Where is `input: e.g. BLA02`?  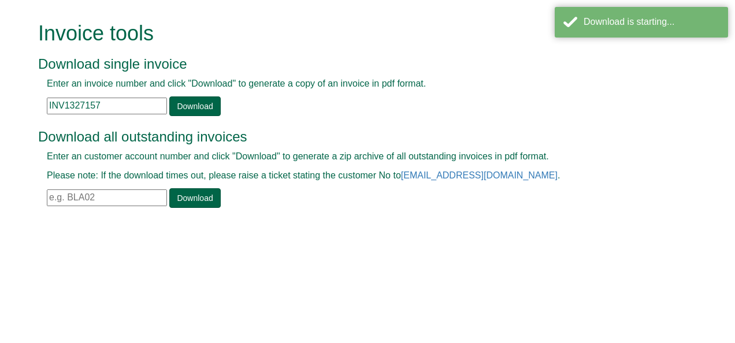 input: e.g. BLA02 is located at coordinates (107, 198).